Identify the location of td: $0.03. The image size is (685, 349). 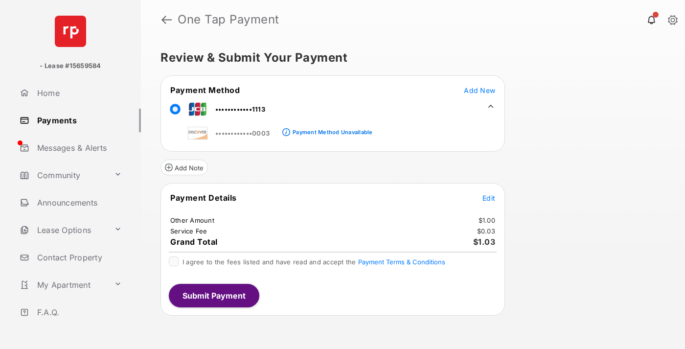
(486, 231).